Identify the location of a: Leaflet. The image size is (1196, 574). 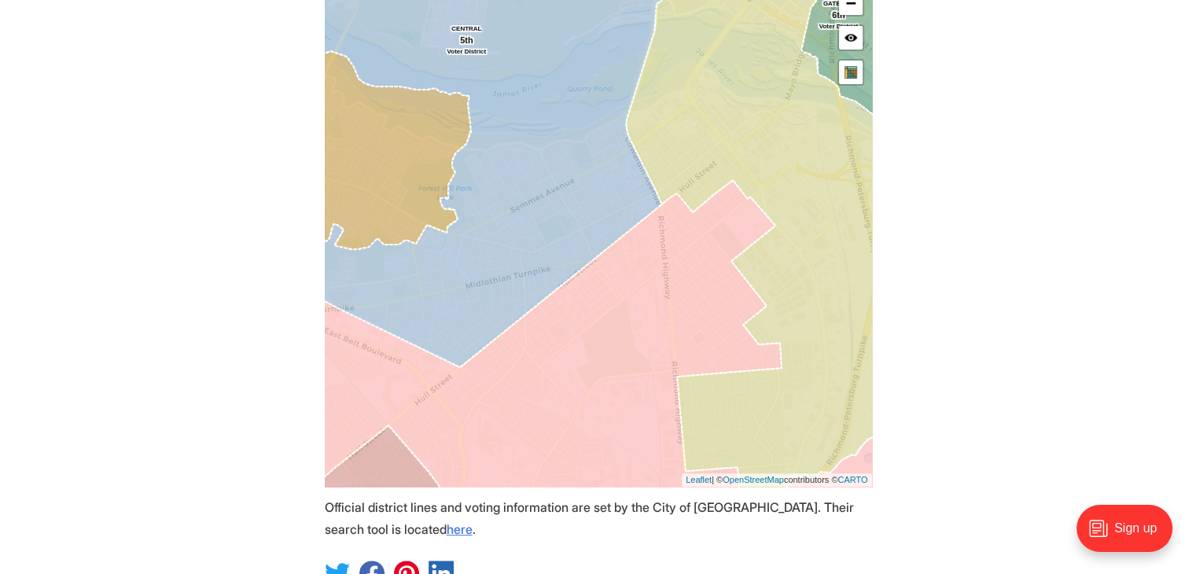
(698, 480).